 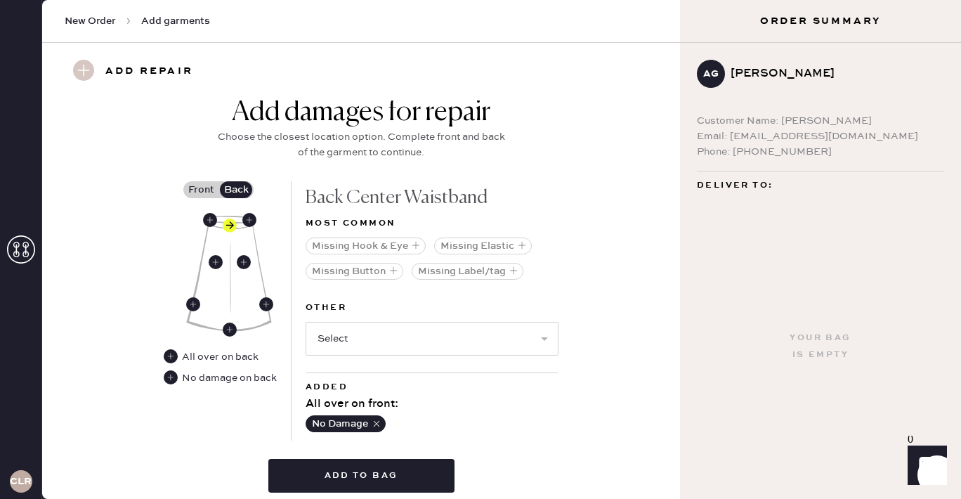 I want to click on h3: AG, so click(x=711, y=74).